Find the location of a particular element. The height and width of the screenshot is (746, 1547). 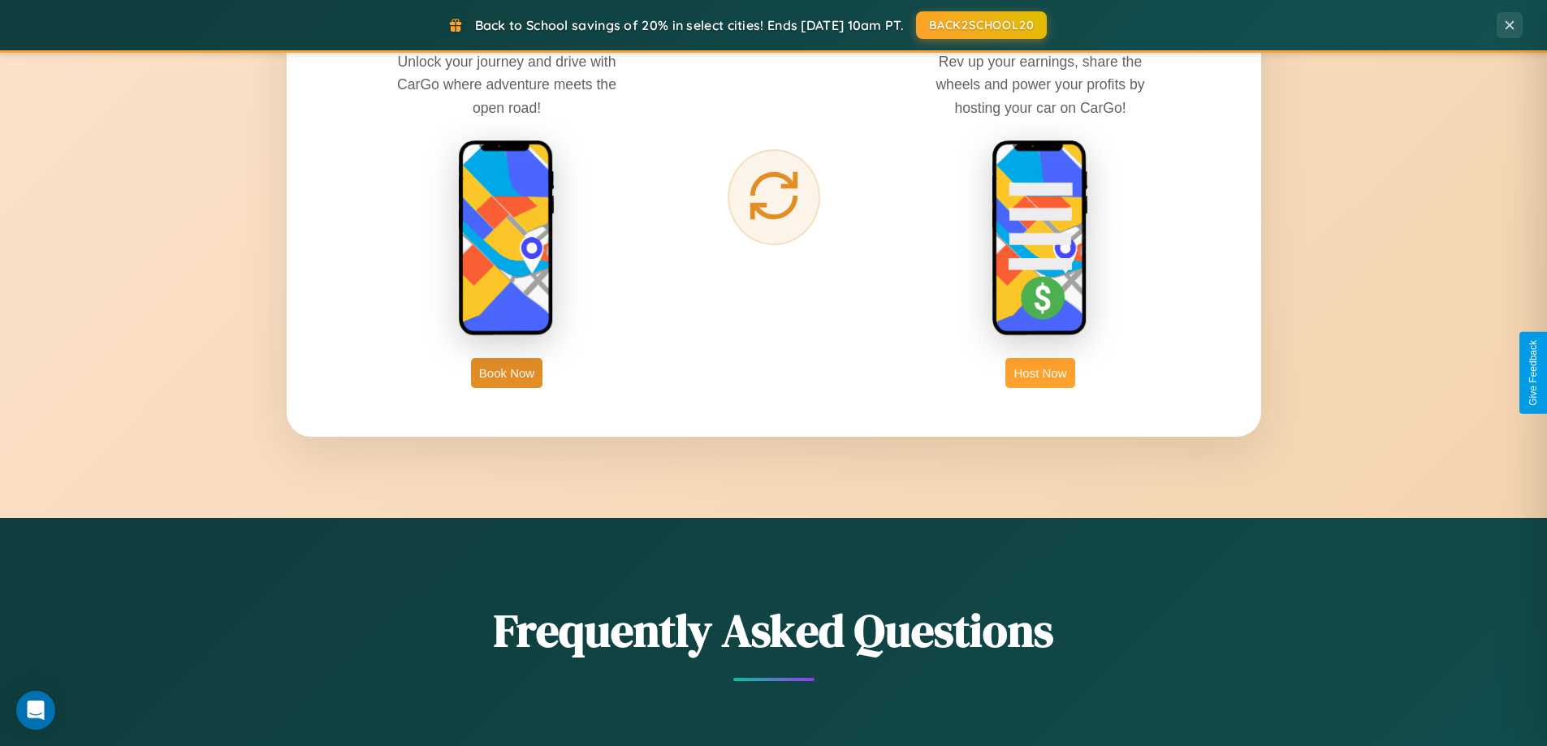

img: rent phone is located at coordinates (507, 239).